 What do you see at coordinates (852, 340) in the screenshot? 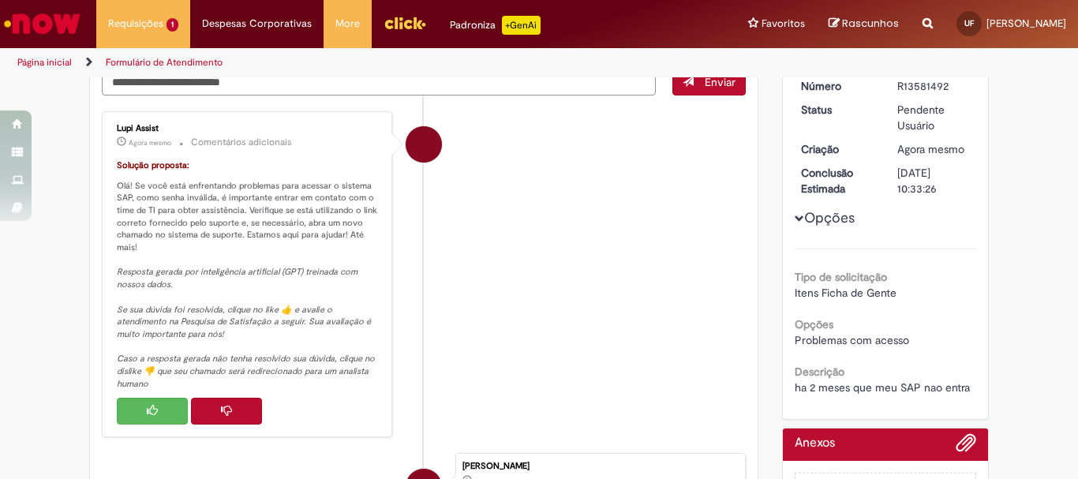
I see `span: Problemas com acesso` at bounding box center [852, 340].